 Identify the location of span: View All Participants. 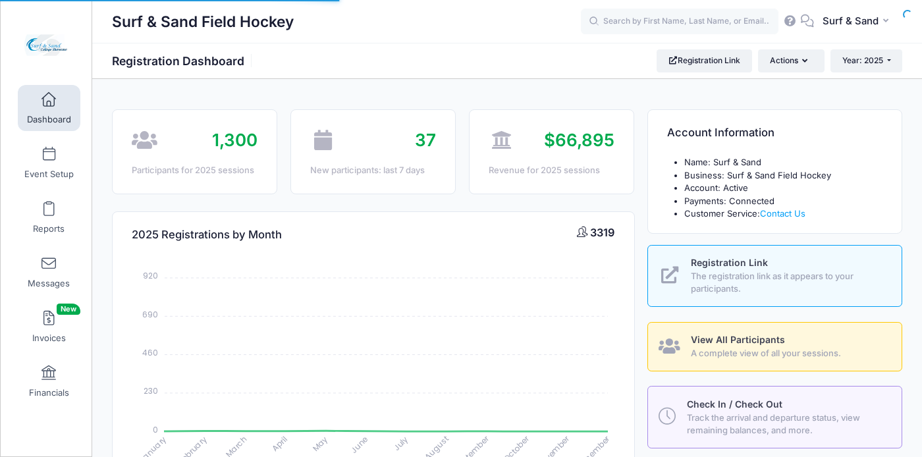
(738, 339).